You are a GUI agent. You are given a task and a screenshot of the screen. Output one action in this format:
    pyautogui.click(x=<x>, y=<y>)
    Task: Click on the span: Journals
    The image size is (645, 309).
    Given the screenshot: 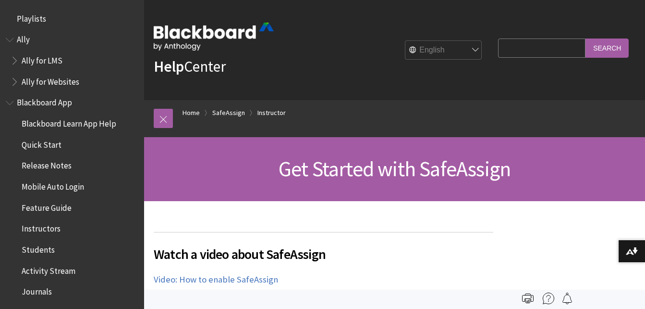 What is the action you would take?
    pyautogui.click(x=37, y=290)
    